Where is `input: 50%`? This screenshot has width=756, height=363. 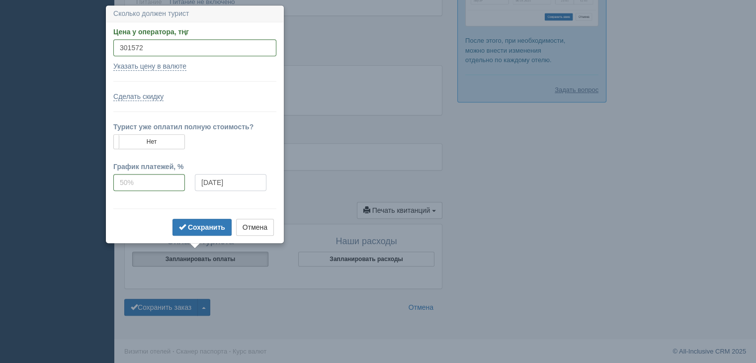
input: 50% is located at coordinates (149, 182).